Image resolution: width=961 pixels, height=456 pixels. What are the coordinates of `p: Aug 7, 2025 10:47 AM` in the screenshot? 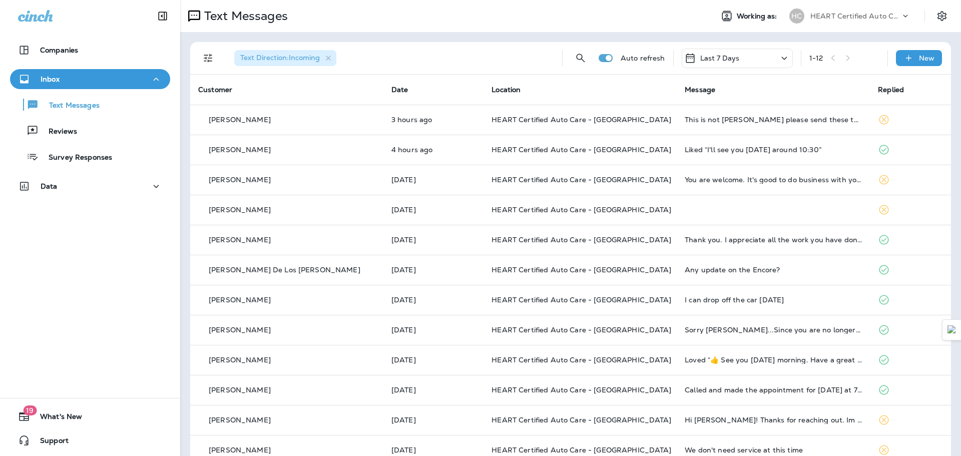 It's located at (433, 210).